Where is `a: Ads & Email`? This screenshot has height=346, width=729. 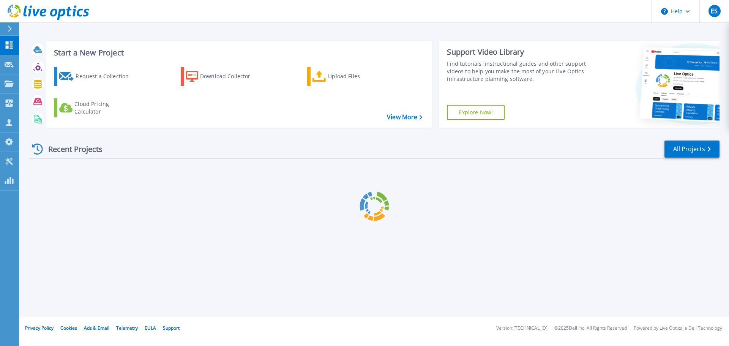
a: Ads & Email is located at coordinates (96, 327).